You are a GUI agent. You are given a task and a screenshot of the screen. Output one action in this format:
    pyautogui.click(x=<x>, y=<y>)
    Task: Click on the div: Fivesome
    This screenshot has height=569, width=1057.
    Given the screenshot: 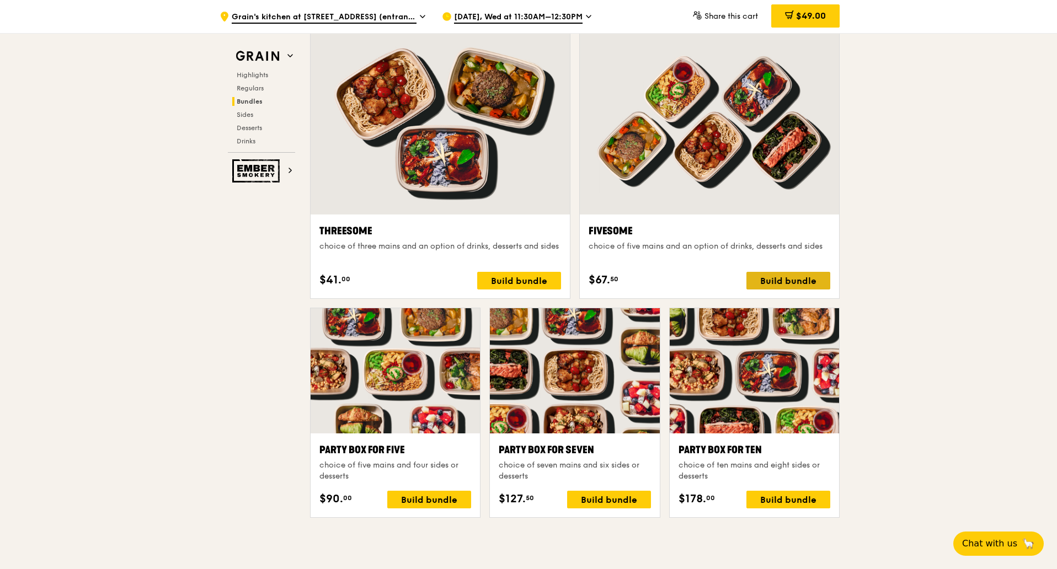 What is the action you would take?
    pyautogui.click(x=710, y=231)
    